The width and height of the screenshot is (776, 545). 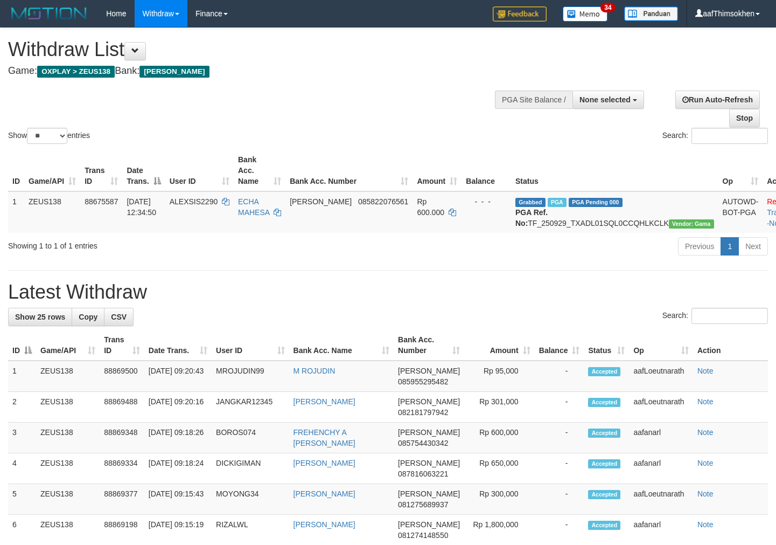 I want to click on span: None selected, so click(x=605, y=100).